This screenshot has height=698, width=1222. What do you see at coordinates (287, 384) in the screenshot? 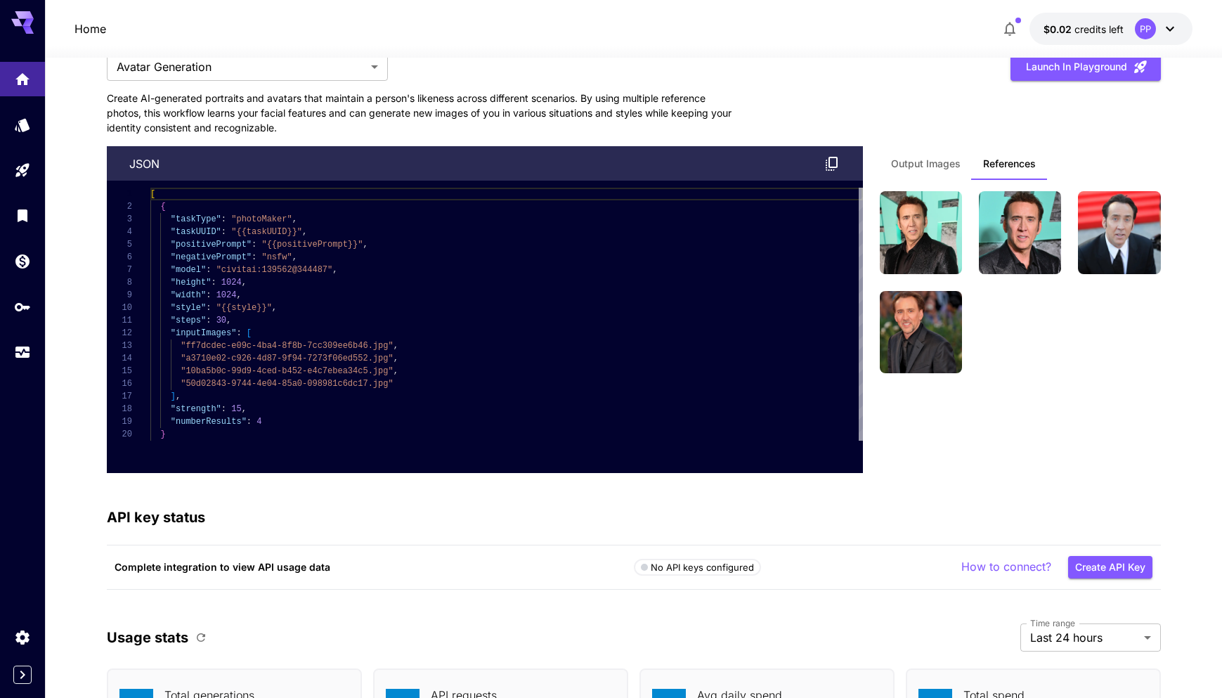
I see `span: "50d02843-9744-4e04-85a0-098981c6dc17.jpg"` at bounding box center [287, 384].